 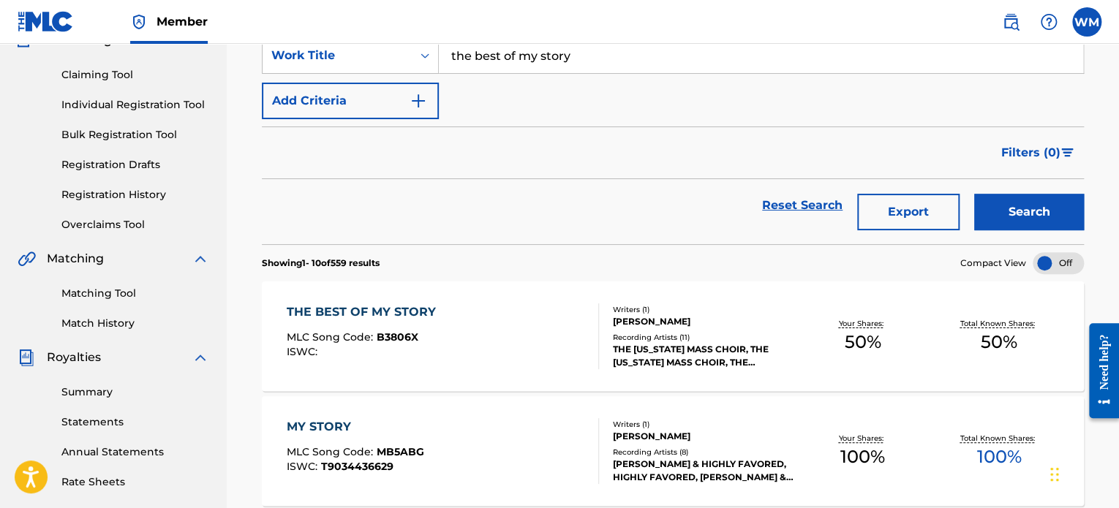 What do you see at coordinates (74, 358) in the screenshot?
I see `span: Royalties` at bounding box center [74, 358].